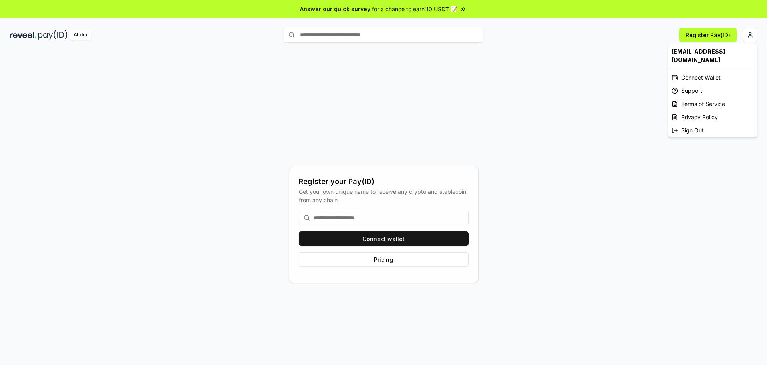 The height and width of the screenshot is (365, 767). What do you see at coordinates (713, 117) in the screenshot?
I see `div: Privacy Policy` at bounding box center [713, 117].